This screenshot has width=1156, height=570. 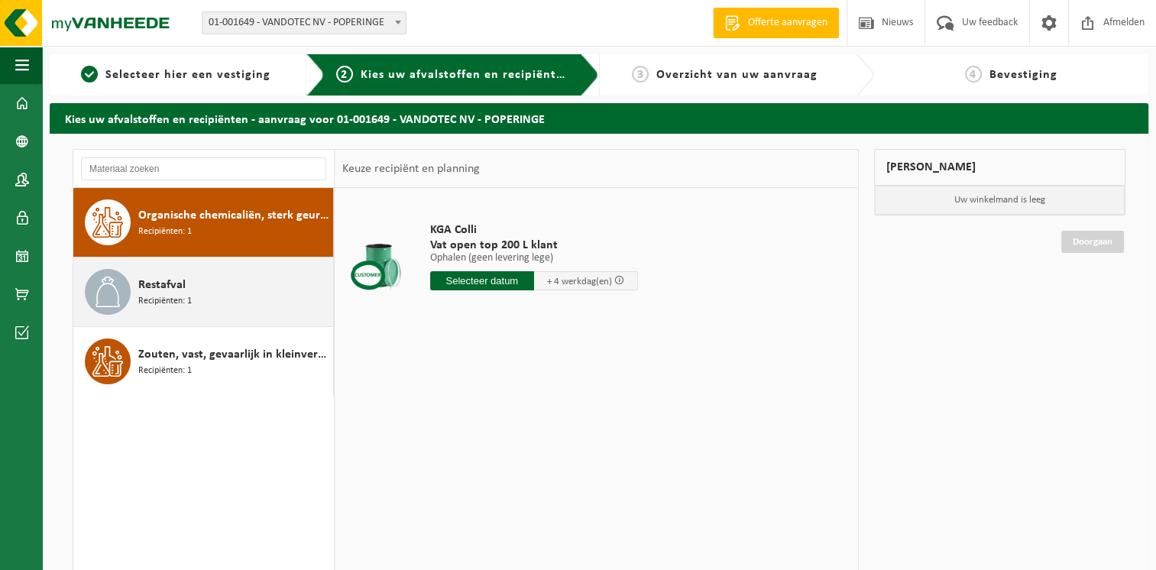 What do you see at coordinates (203, 361) in the screenshot?
I see `button: Zouten, vast, gevaarlijk in kleinverpakking Recipiënten: 1` at bounding box center [203, 361].